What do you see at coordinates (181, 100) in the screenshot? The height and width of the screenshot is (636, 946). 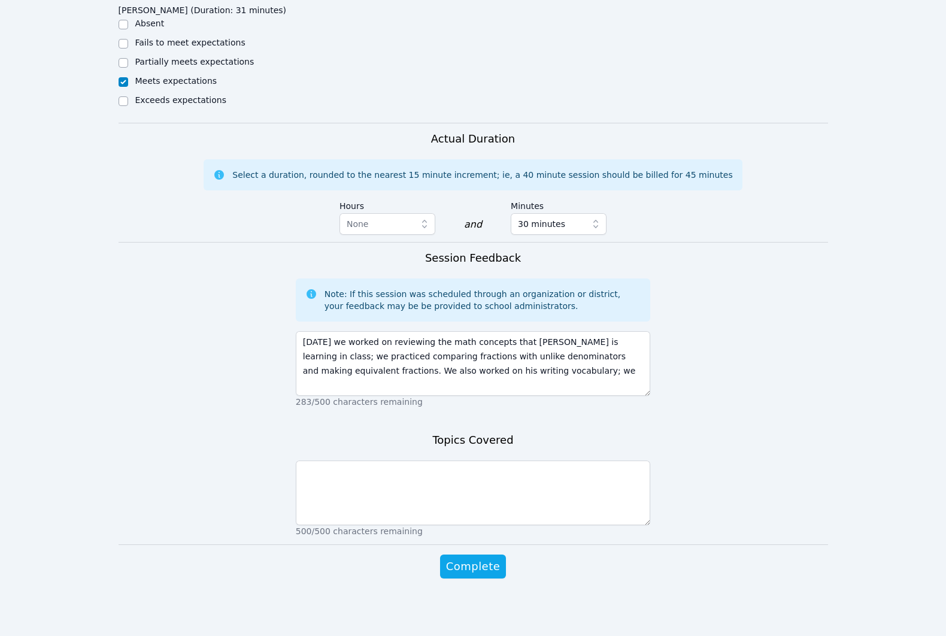 I see `label: Exceeds expectations` at bounding box center [181, 100].